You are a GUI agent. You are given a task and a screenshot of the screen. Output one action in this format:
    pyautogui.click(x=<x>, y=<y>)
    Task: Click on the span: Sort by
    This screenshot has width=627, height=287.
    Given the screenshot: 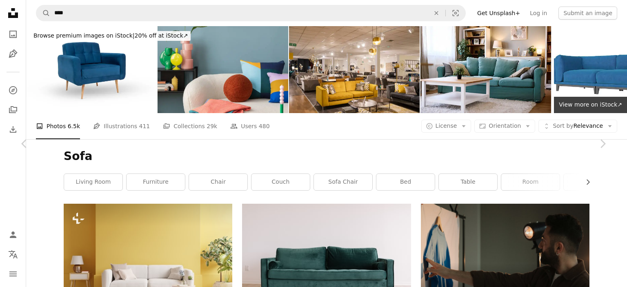 What is the action you would take?
    pyautogui.click(x=563, y=126)
    